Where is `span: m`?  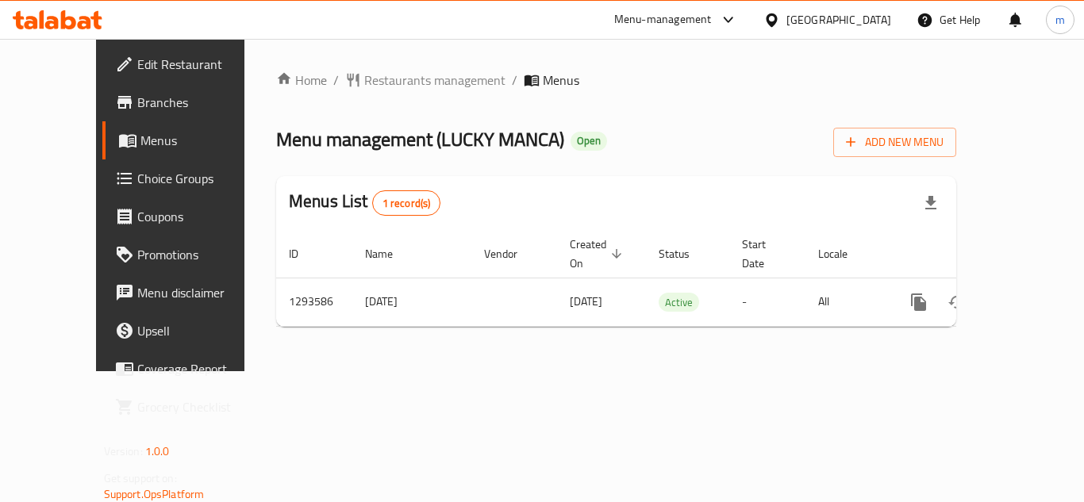 span: m is located at coordinates (1060, 20).